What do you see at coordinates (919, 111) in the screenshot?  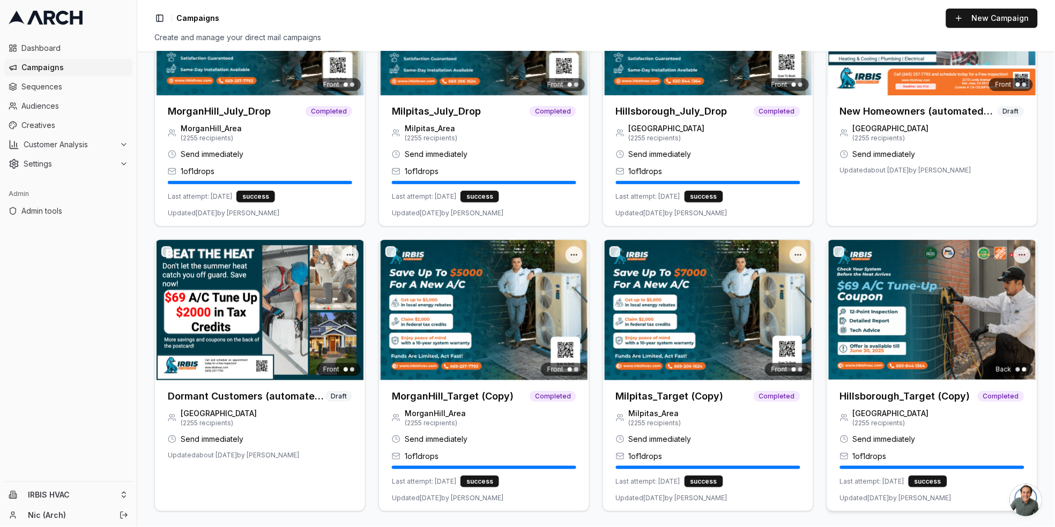 I see `h3: New Homeowners (automated Campaign)` at bounding box center [919, 111].